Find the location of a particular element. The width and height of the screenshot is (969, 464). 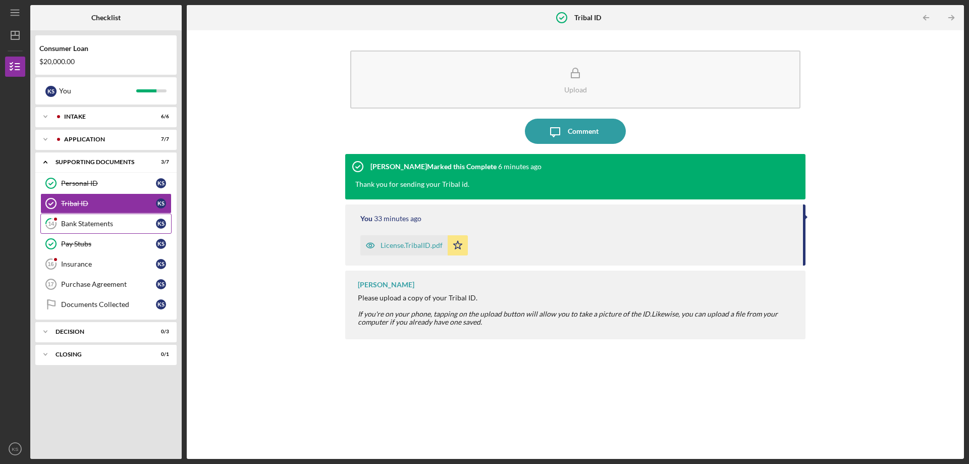

div: Thank you for sending your Tribal id. is located at coordinates (412, 184).